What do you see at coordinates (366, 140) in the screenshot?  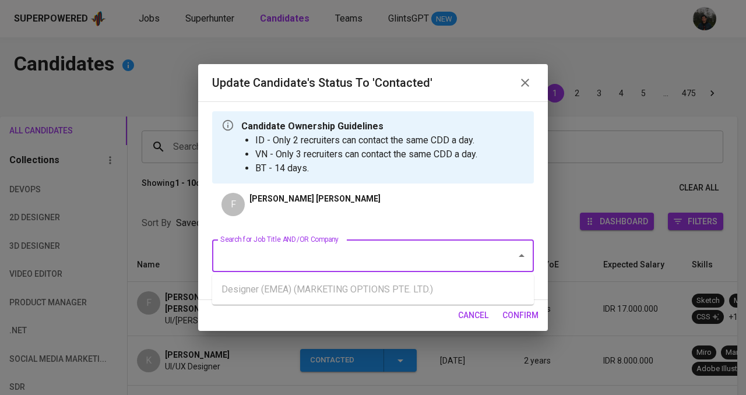 I see `li: ID - Only 2 recruiters can contact the same CDD a day.` at bounding box center [366, 140].